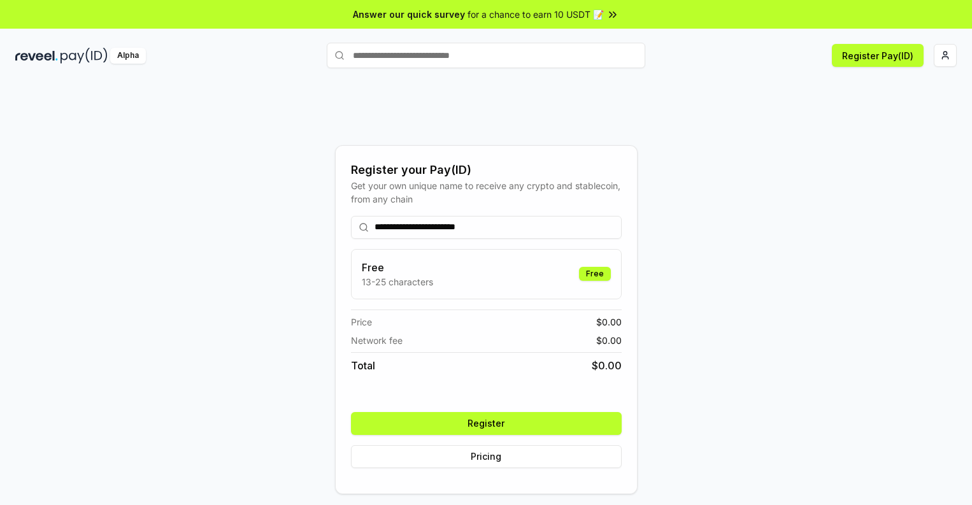  I want to click on span: Total, so click(363, 365).